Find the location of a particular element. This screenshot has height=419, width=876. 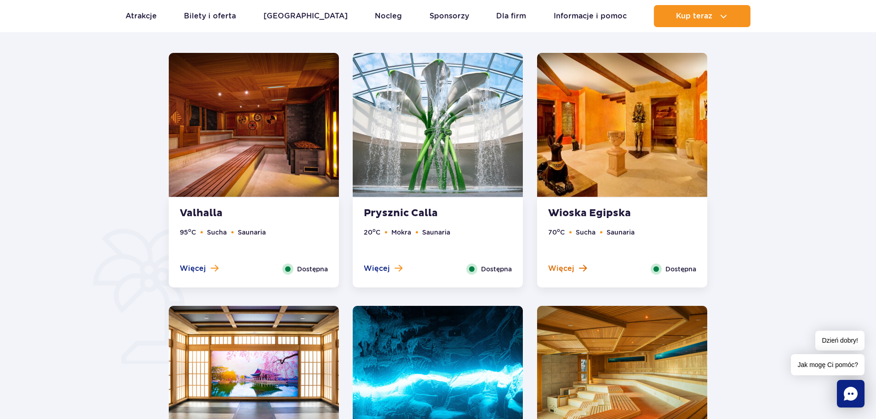

li: 20 C is located at coordinates (372, 232).